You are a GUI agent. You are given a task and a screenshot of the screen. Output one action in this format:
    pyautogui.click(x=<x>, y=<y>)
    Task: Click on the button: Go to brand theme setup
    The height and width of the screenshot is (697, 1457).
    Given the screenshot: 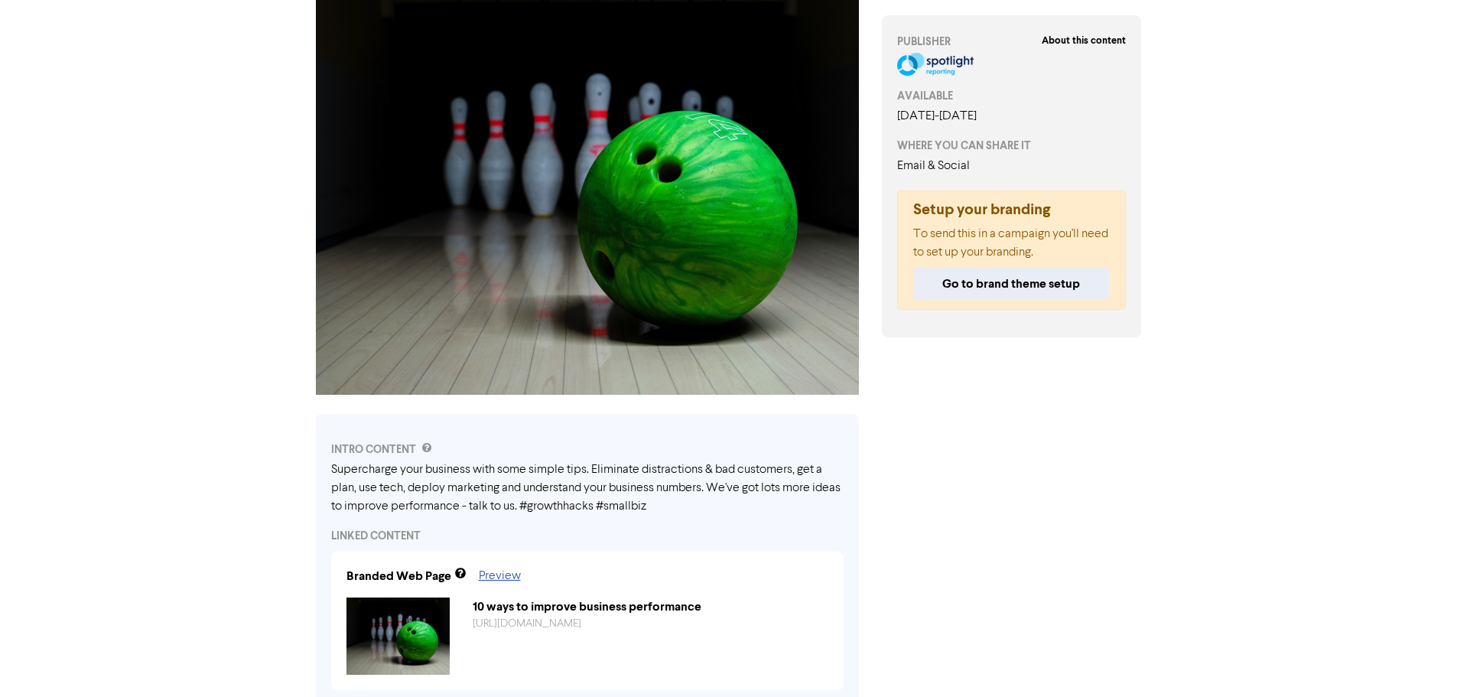 What is the action you would take?
    pyautogui.click(x=1012, y=284)
    